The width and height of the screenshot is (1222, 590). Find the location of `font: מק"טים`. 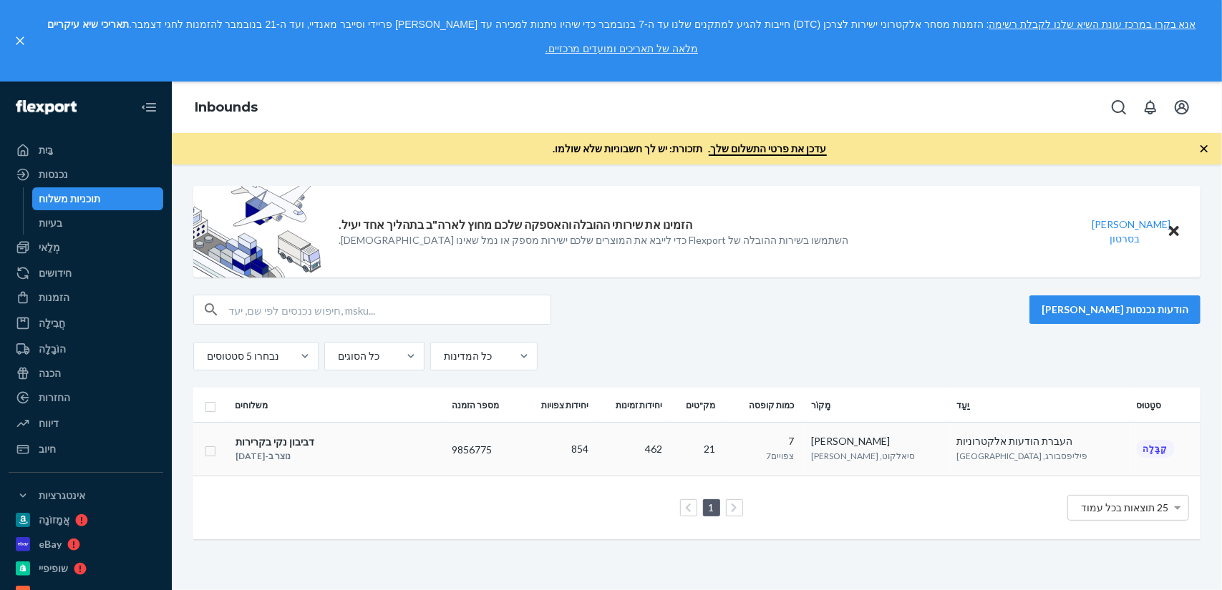

font: מק"טים is located at coordinates (700, 406).